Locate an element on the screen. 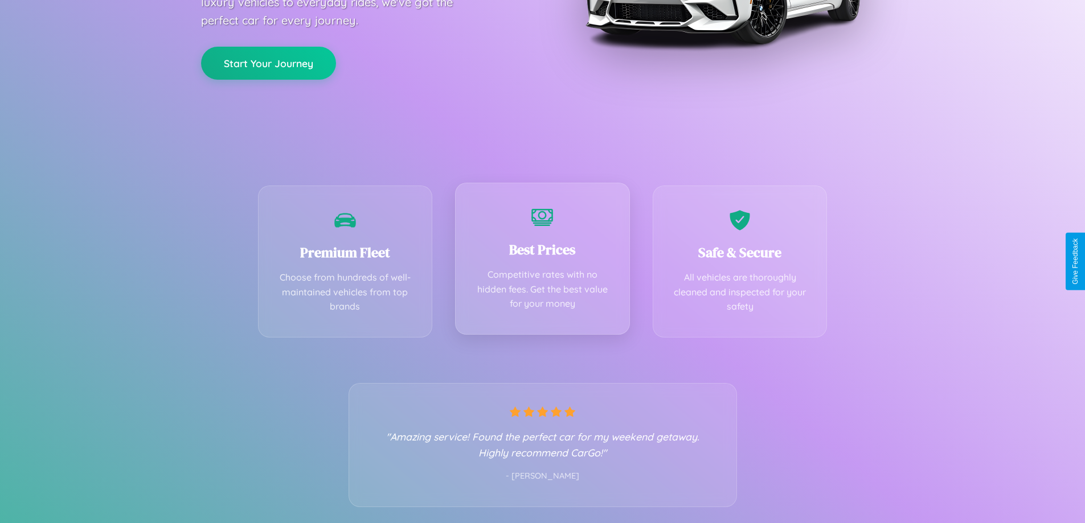 The image size is (1085, 523). h3: Safe & Secure is located at coordinates (740, 252).